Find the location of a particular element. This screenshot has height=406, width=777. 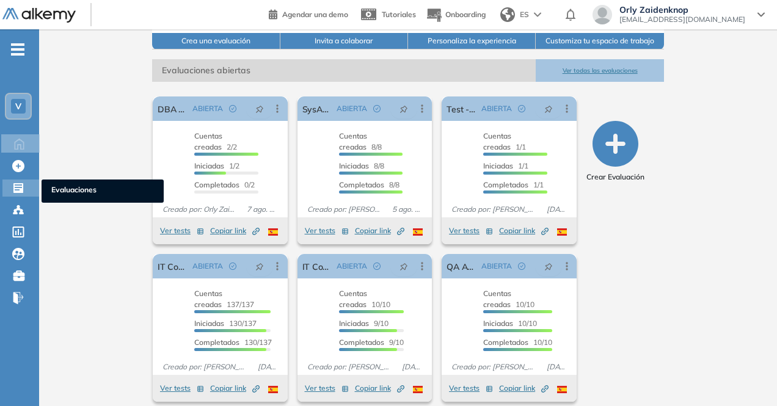

span: Evaluaciones is located at coordinates (103, 191).